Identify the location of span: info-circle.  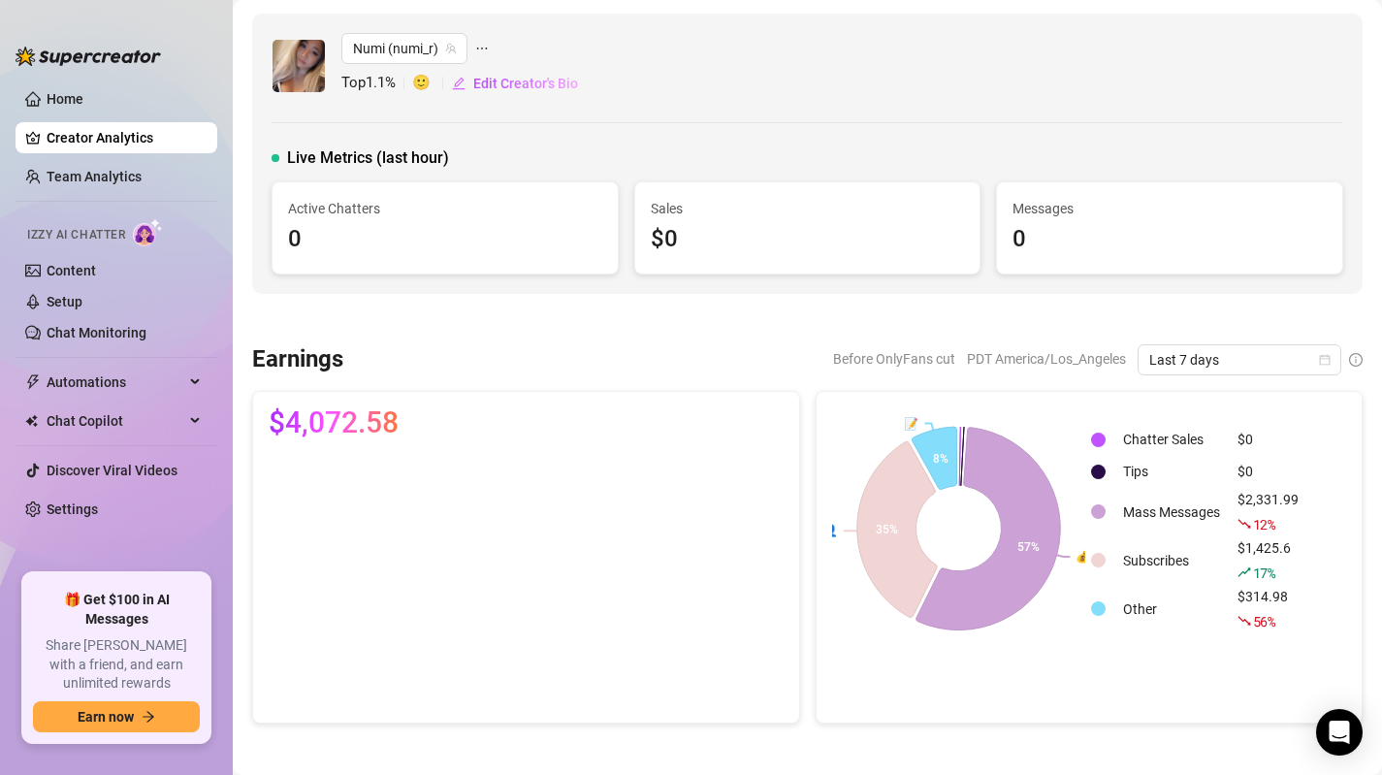
(1356, 360).